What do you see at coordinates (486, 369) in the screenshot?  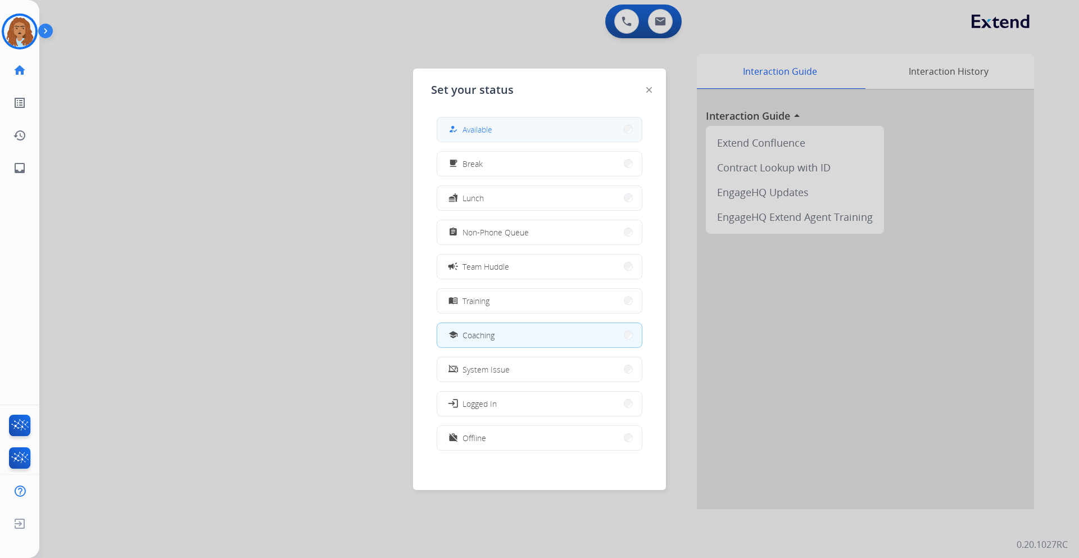 I see `span: System Issue` at bounding box center [486, 369].